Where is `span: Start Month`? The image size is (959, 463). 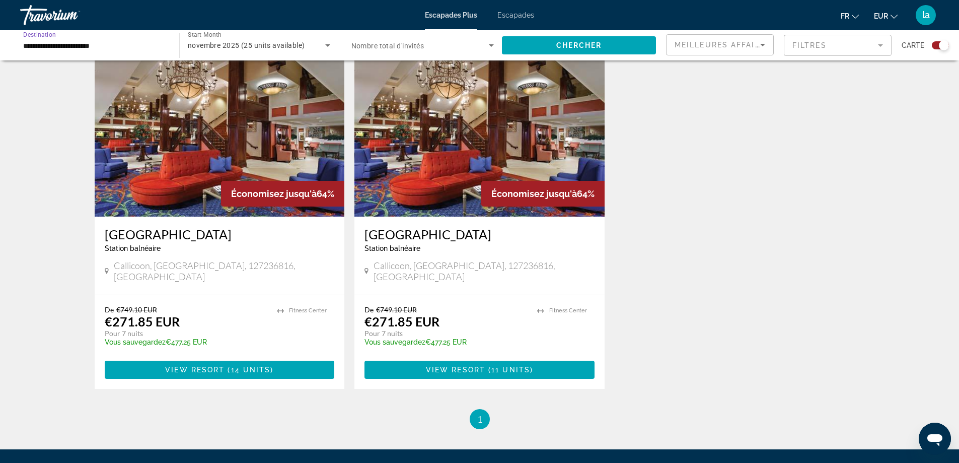 span: Start Month is located at coordinates (204, 35).